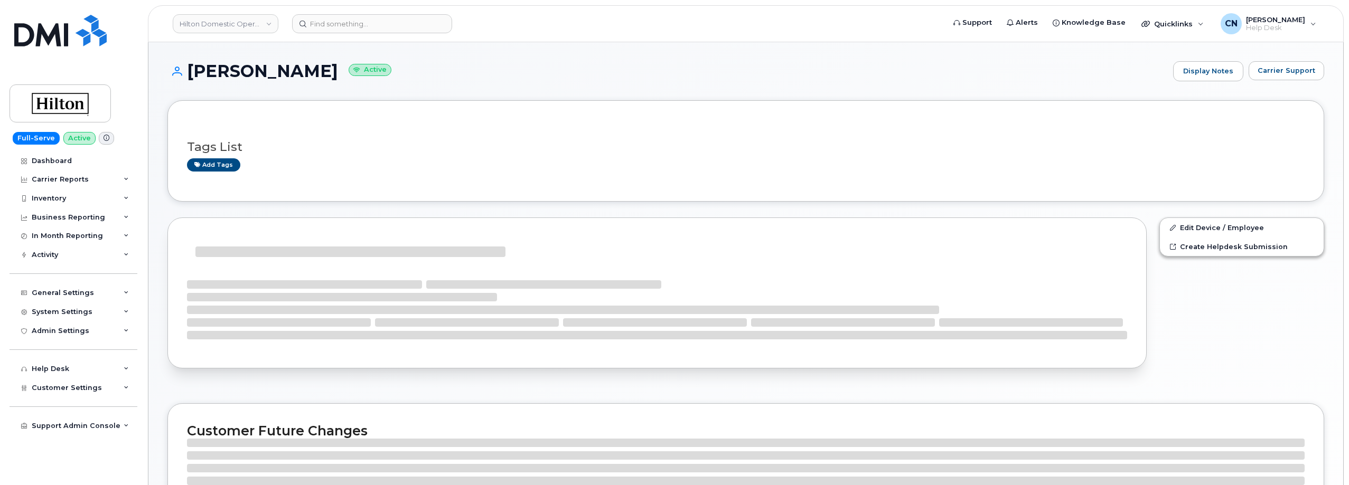 This screenshot has height=485, width=1349. I want to click on a: Create Helpdesk Submission, so click(1242, 247).